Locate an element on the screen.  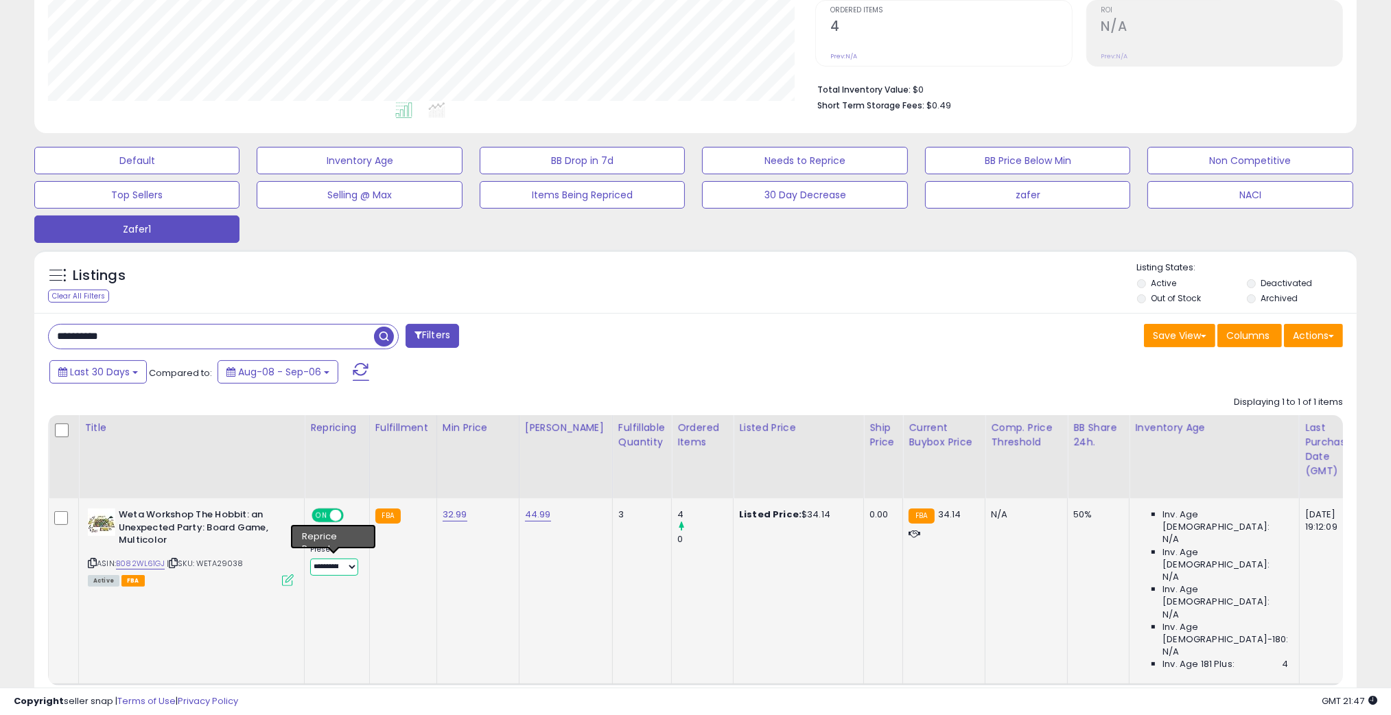
div: 50% is located at coordinates (1096, 515).